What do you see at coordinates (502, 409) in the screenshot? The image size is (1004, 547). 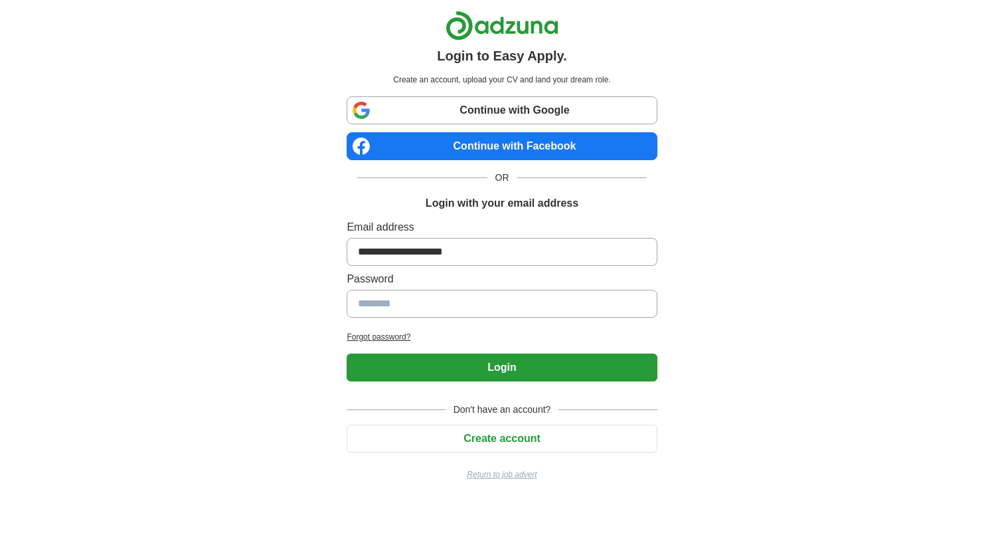 I see `span: Don't have an account?` at bounding box center [502, 409].